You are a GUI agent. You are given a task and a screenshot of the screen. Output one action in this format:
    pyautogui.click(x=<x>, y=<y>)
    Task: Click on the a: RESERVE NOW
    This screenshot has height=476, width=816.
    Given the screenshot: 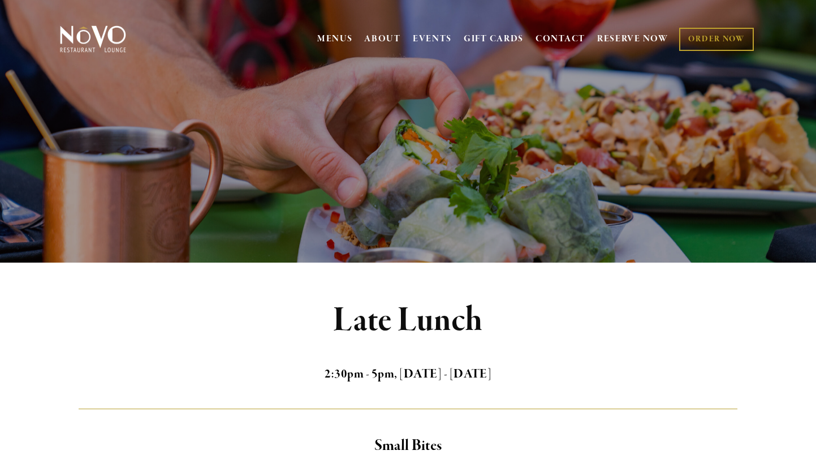 What is the action you would take?
    pyautogui.click(x=633, y=39)
    